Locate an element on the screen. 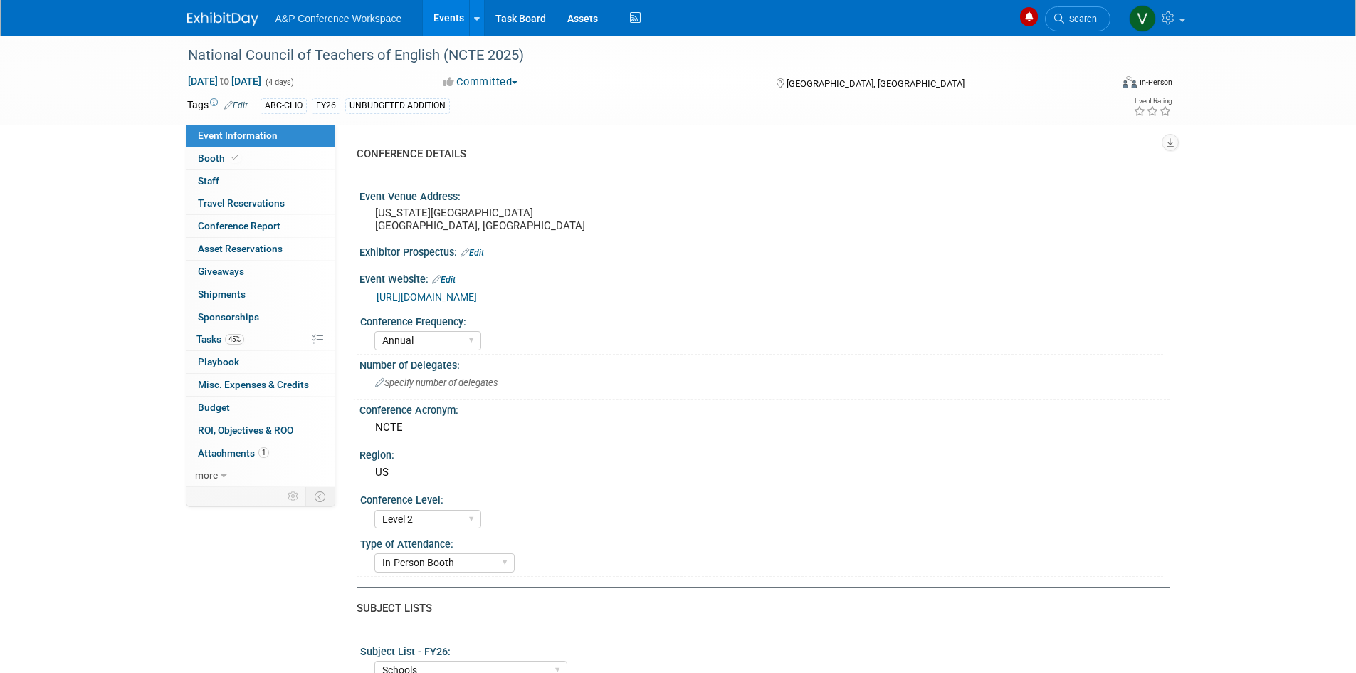 Image resolution: width=1356 pixels, height=673 pixels. a: Event Information is located at coordinates (260, 135).